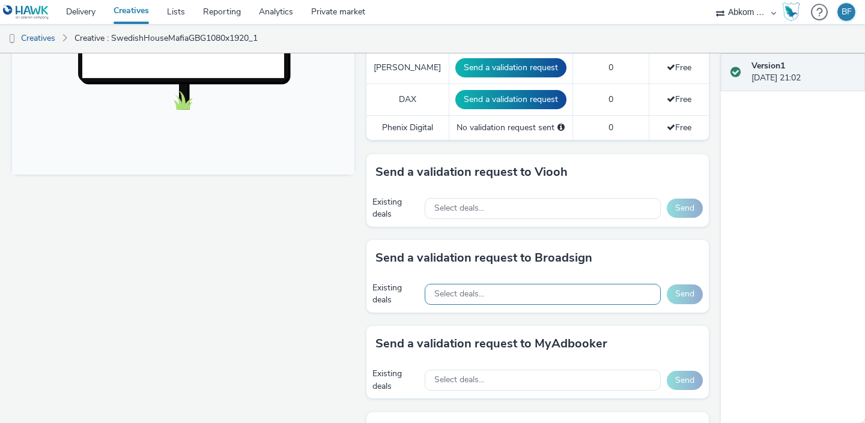  What do you see at coordinates (471, 172) in the screenshot?
I see `h3: Send a validation request to Viooh` at bounding box center [471, 172].